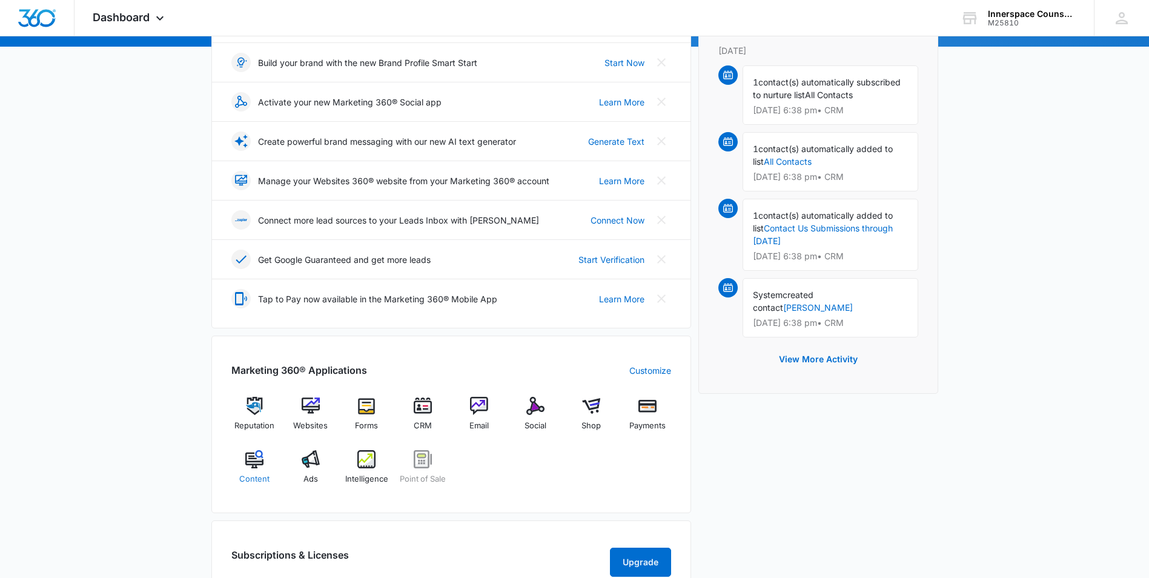  What do you see at coordinates (377, 299) in the screenshot?
I see `p: Tap to Pay now available in the Marketing 360® Mobile App` at bounding box center [377, 299].